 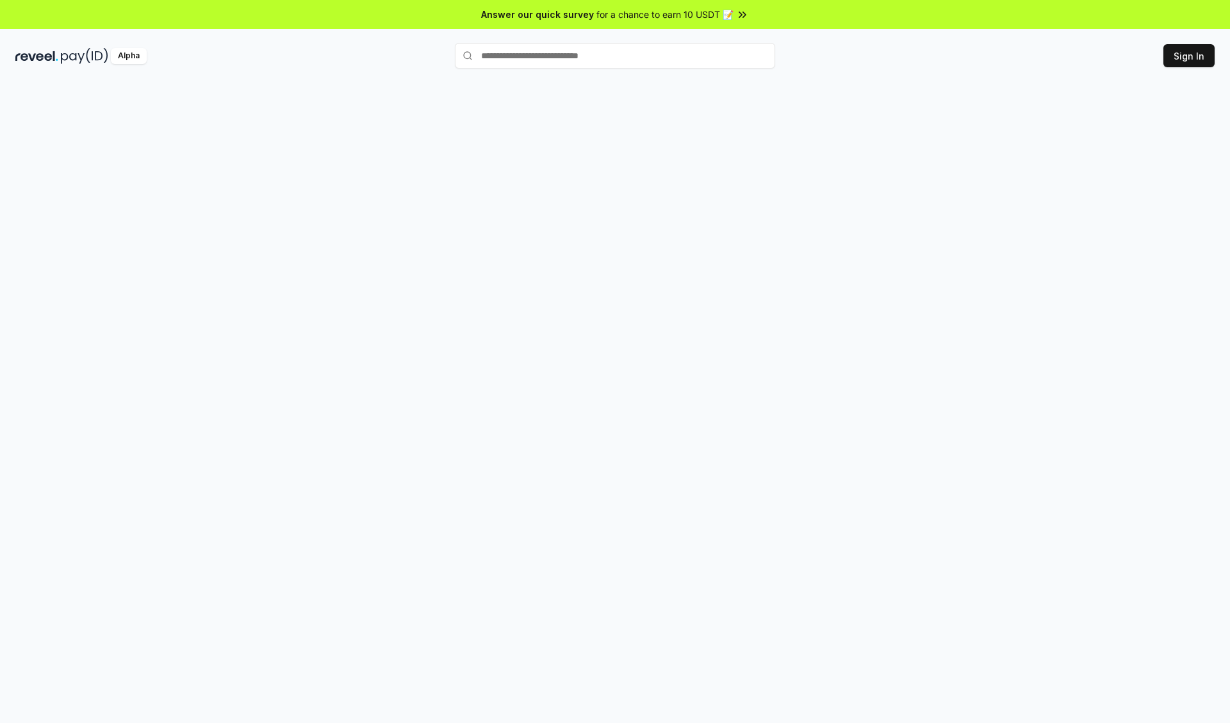 I want to click on img: reveel_dark, so click(x=37, y=56).